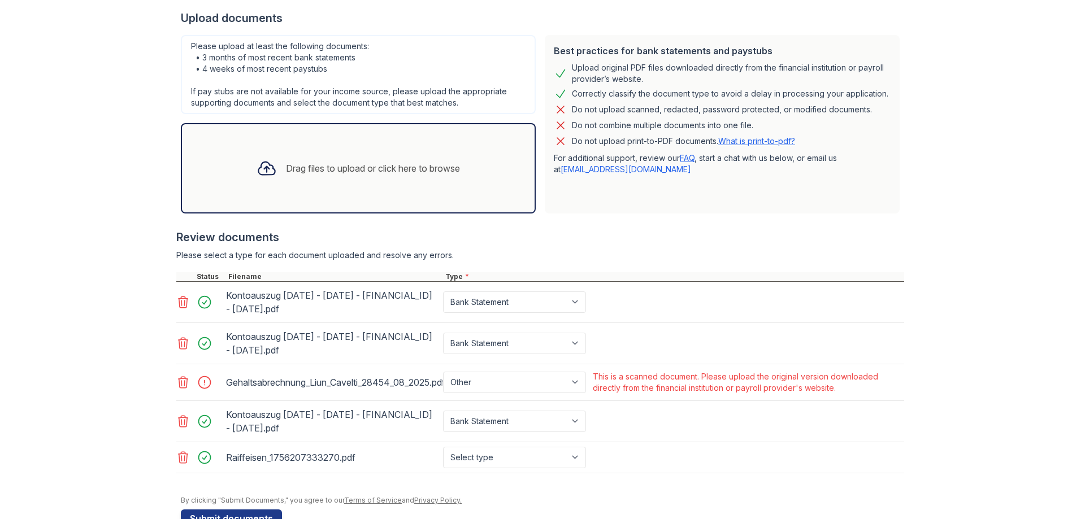 This screenshot has height=519, width=1085. I want to click on div: Please select a type for each document uploaded and resolve any errors., so click(540, 255).